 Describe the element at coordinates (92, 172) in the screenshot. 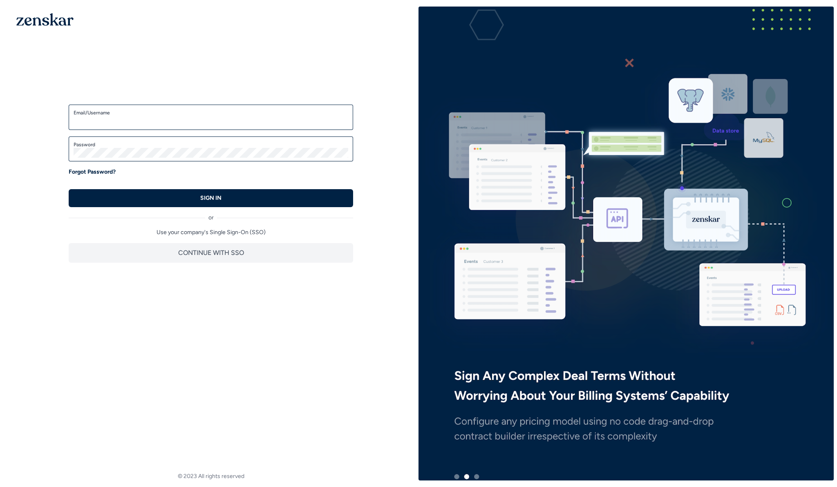

I see `p: Forgot Password?` at that location.